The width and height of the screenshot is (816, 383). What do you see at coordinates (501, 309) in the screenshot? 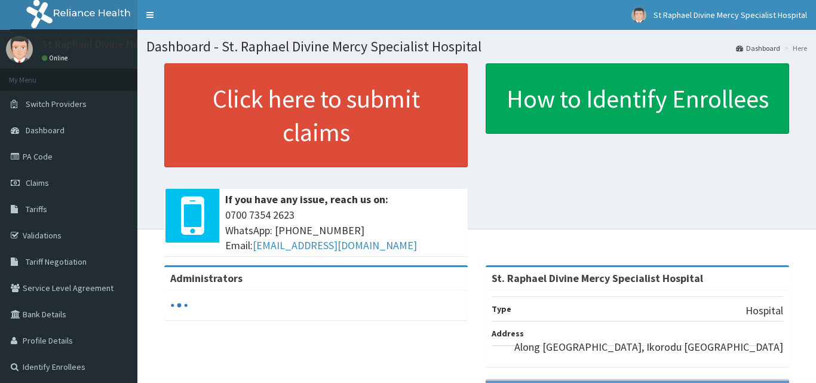
I see `b: Type` at bounding box center [501, 309].